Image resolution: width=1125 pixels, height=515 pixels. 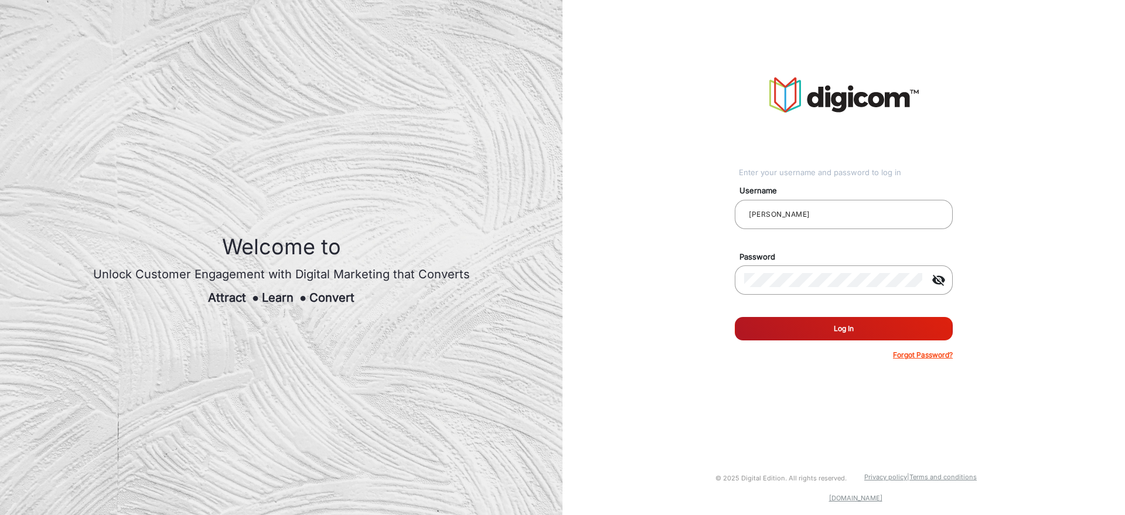 What do you see at coordinates (845, 173) in the screenshot?
I see `div: Enter your username and password to log in` at bounding box center [845, 173].